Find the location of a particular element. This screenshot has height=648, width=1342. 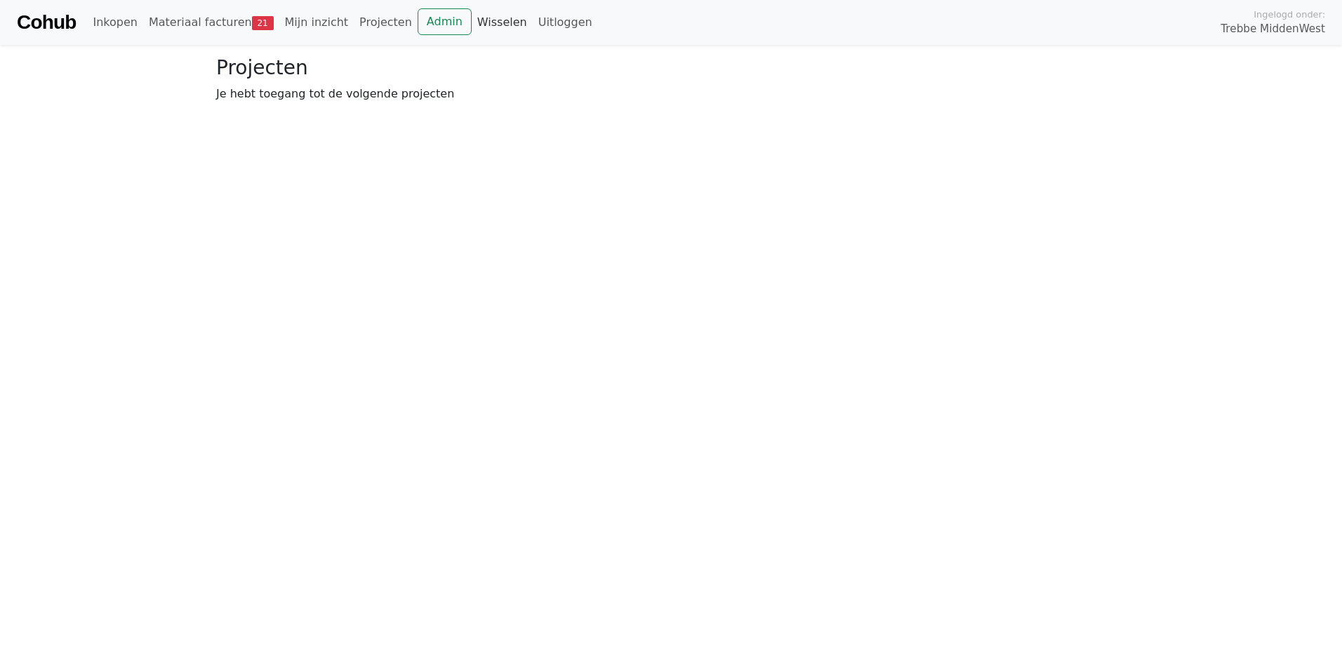

a: Admin is located at coordinates (444, 22).